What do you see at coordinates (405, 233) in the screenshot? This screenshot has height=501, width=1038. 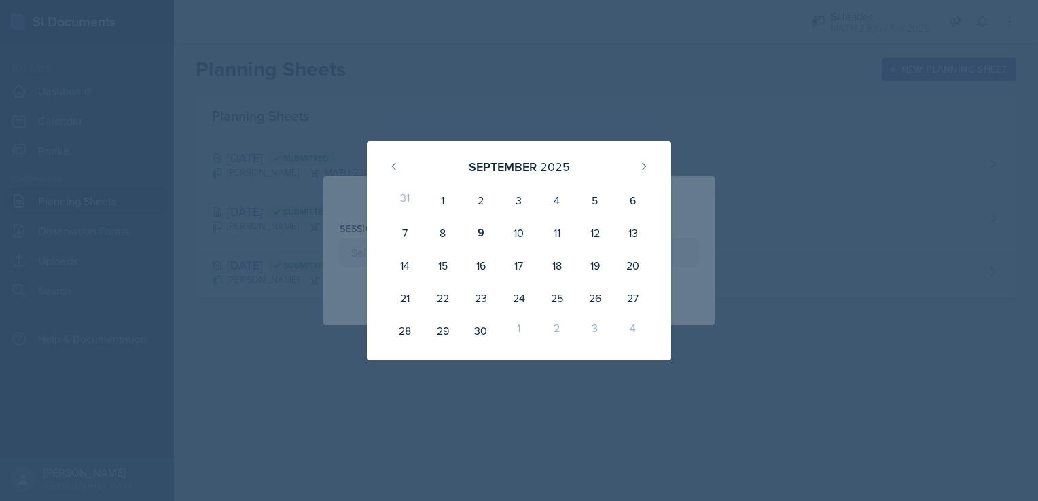 I see `div: 7` at bounding box center [405, 233].